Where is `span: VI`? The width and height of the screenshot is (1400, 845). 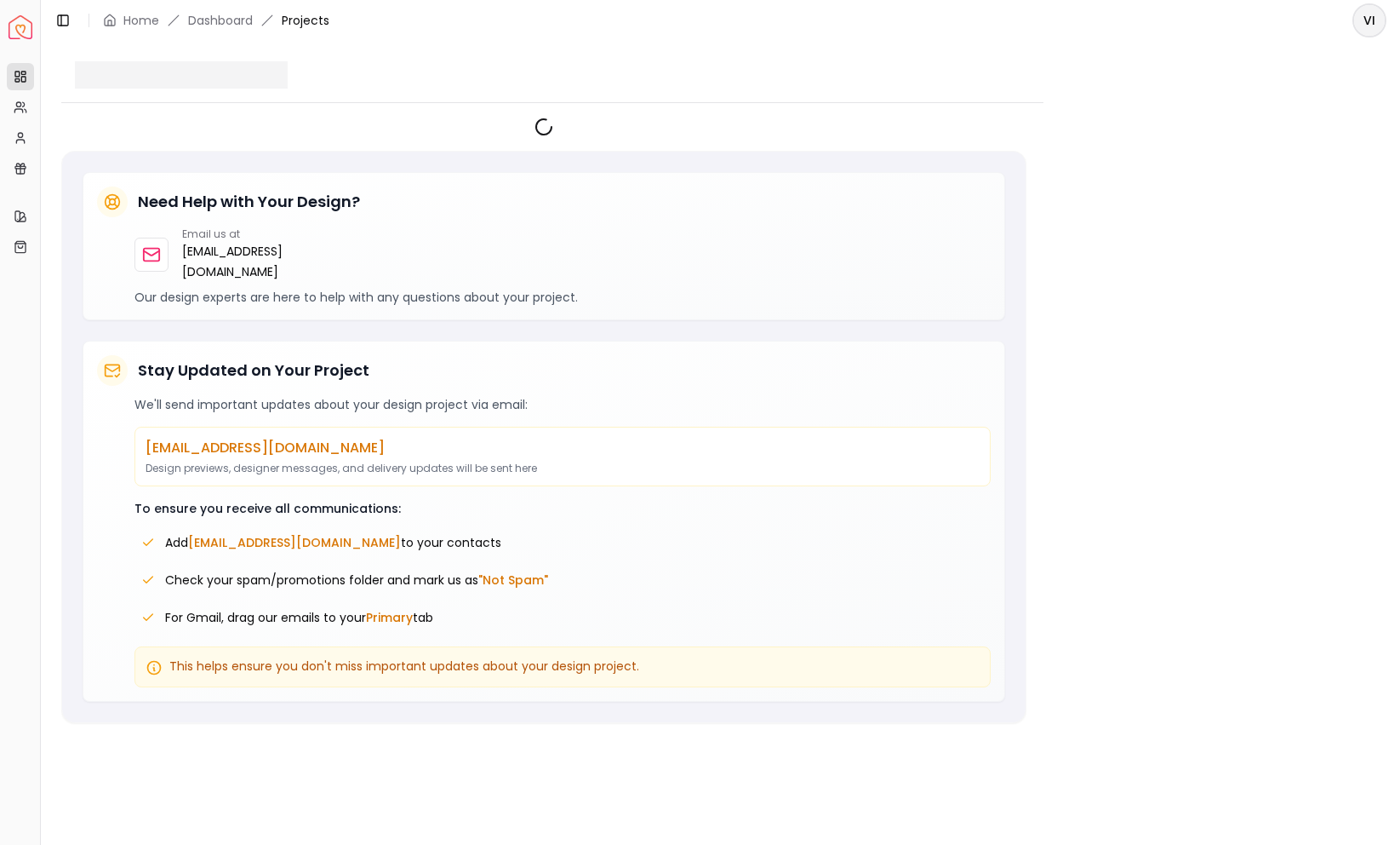 span: VI is located at coordinates (1370, 20).